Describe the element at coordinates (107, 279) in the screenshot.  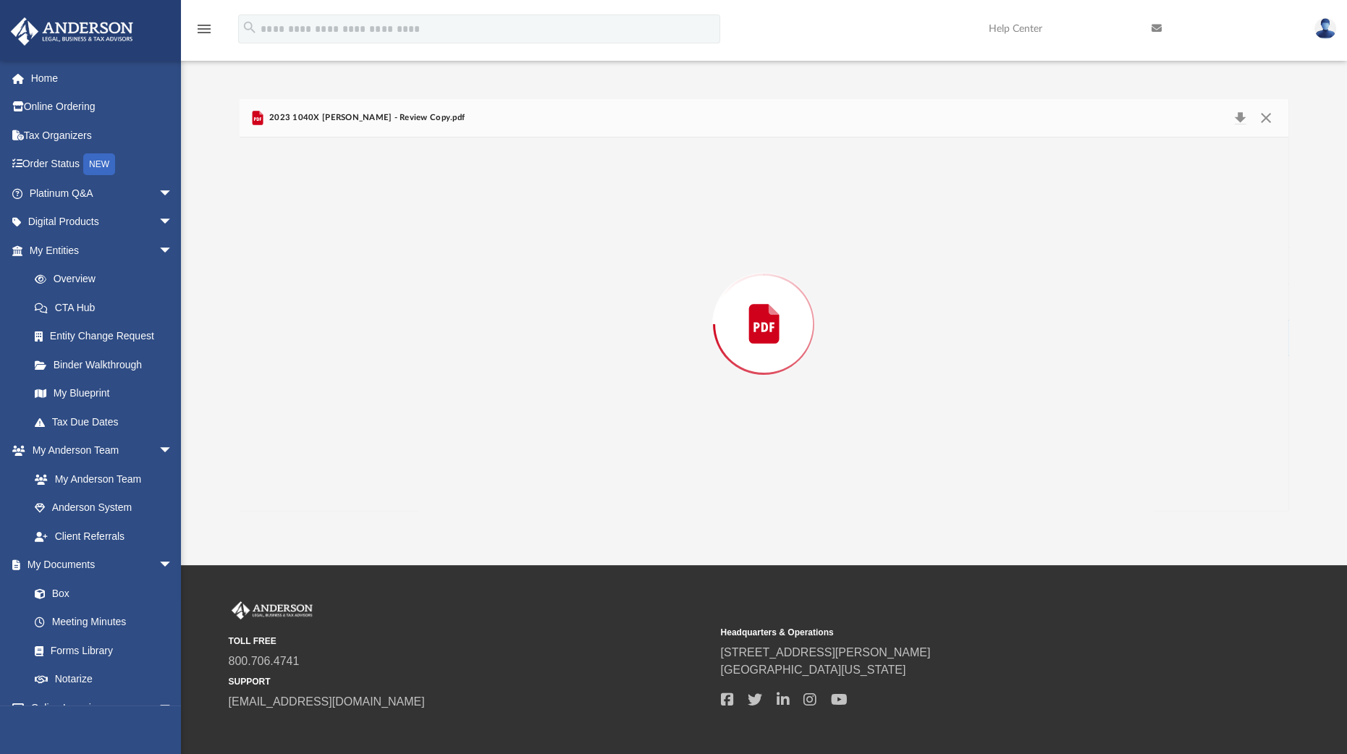
I see `a: Overview` at that location.